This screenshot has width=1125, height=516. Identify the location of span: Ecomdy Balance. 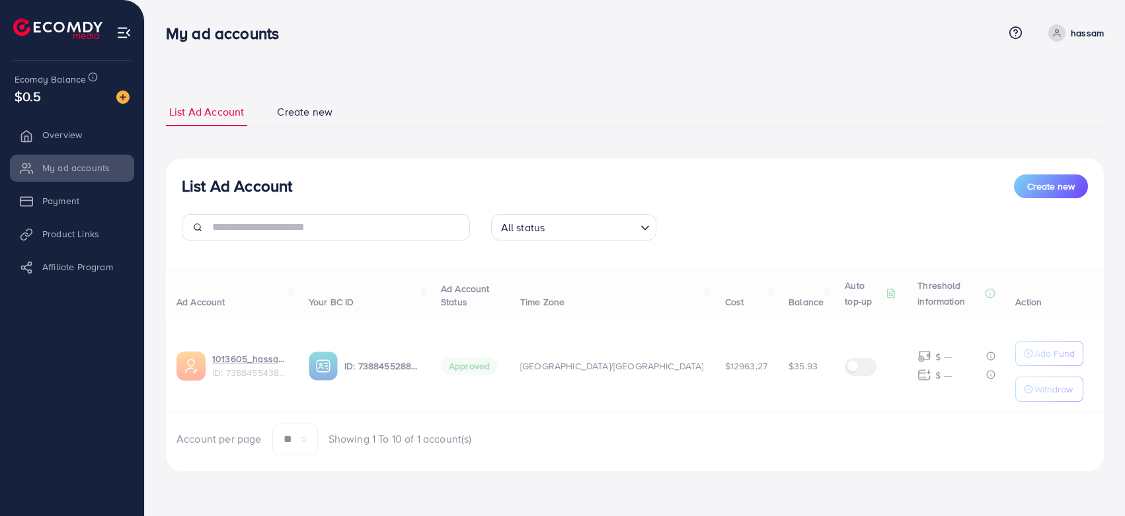
(50, 79).